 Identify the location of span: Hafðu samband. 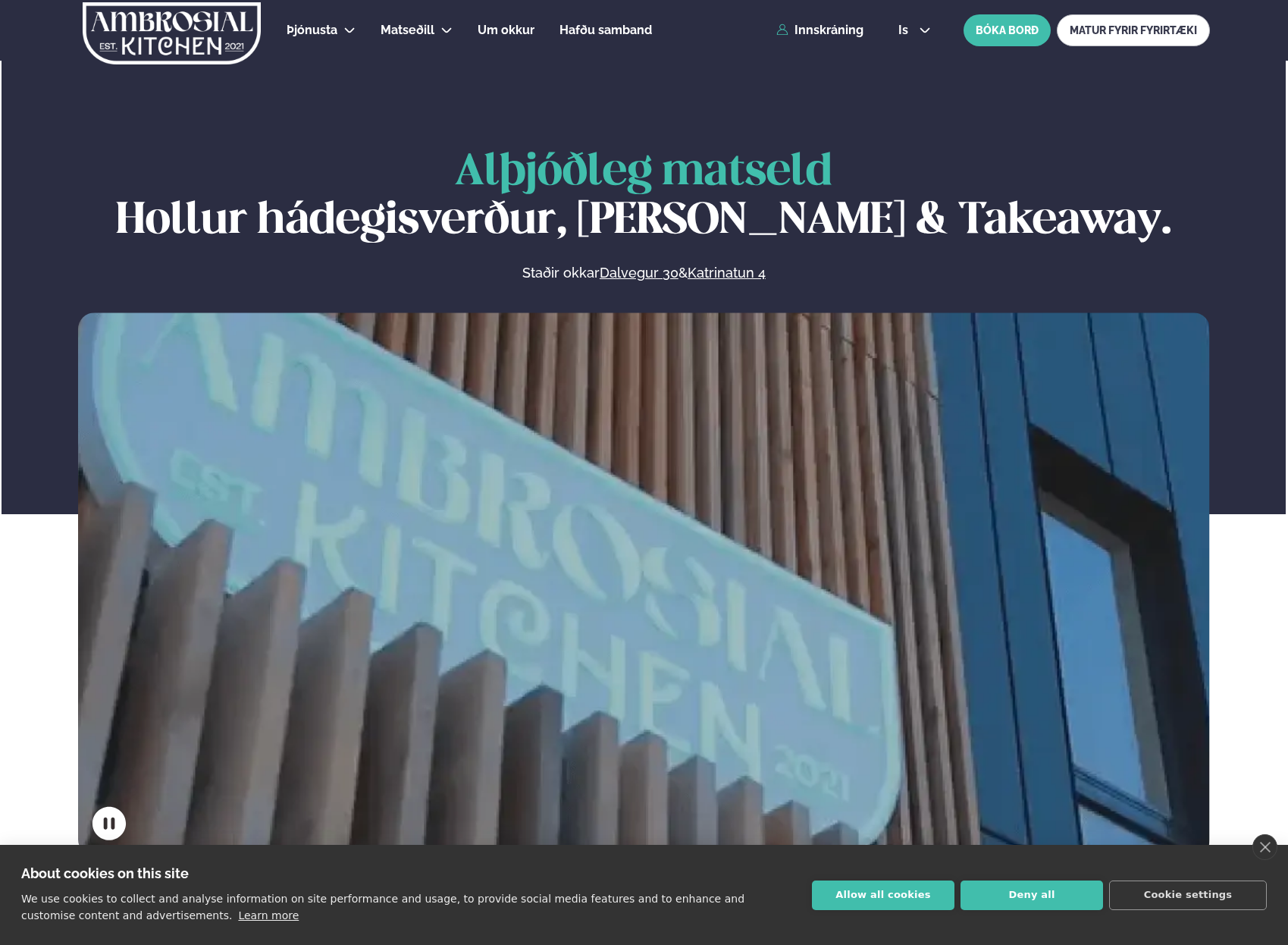
(606, 30).